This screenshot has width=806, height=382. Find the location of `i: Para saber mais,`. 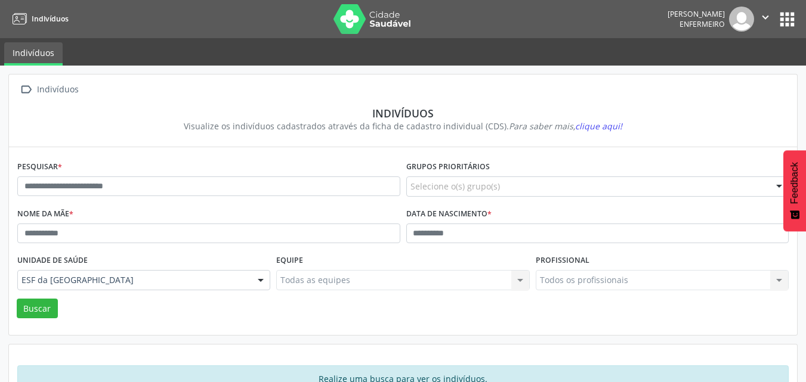

i: Para saber mais, is located at coordinates (566, 126).